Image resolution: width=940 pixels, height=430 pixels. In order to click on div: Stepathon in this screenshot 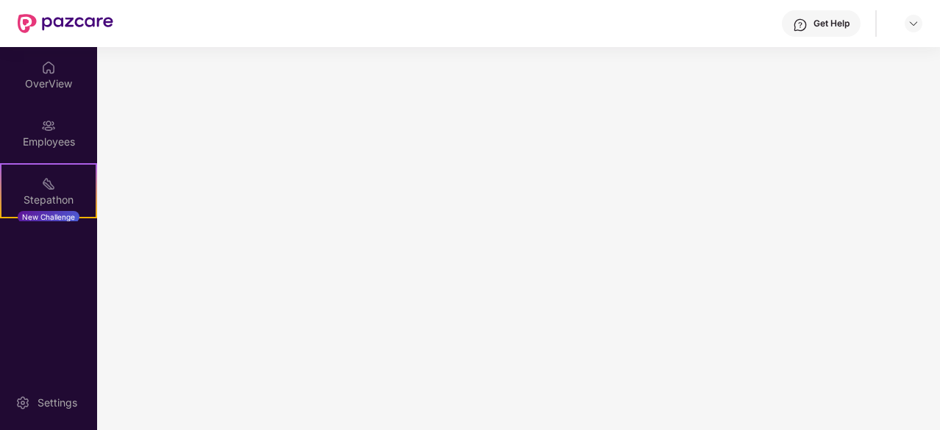, I will do `click(49, 200)`.